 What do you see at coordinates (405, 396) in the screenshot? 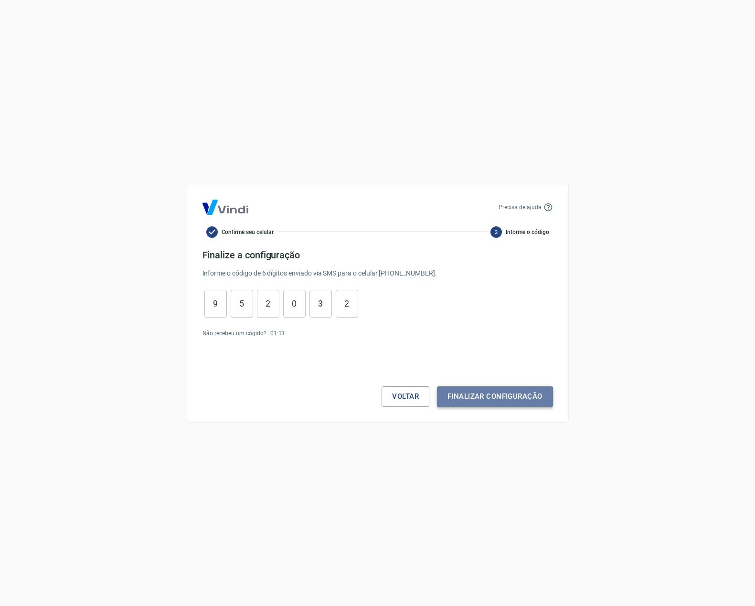
I see `button: Voltar` at bounding box center [405, 396].